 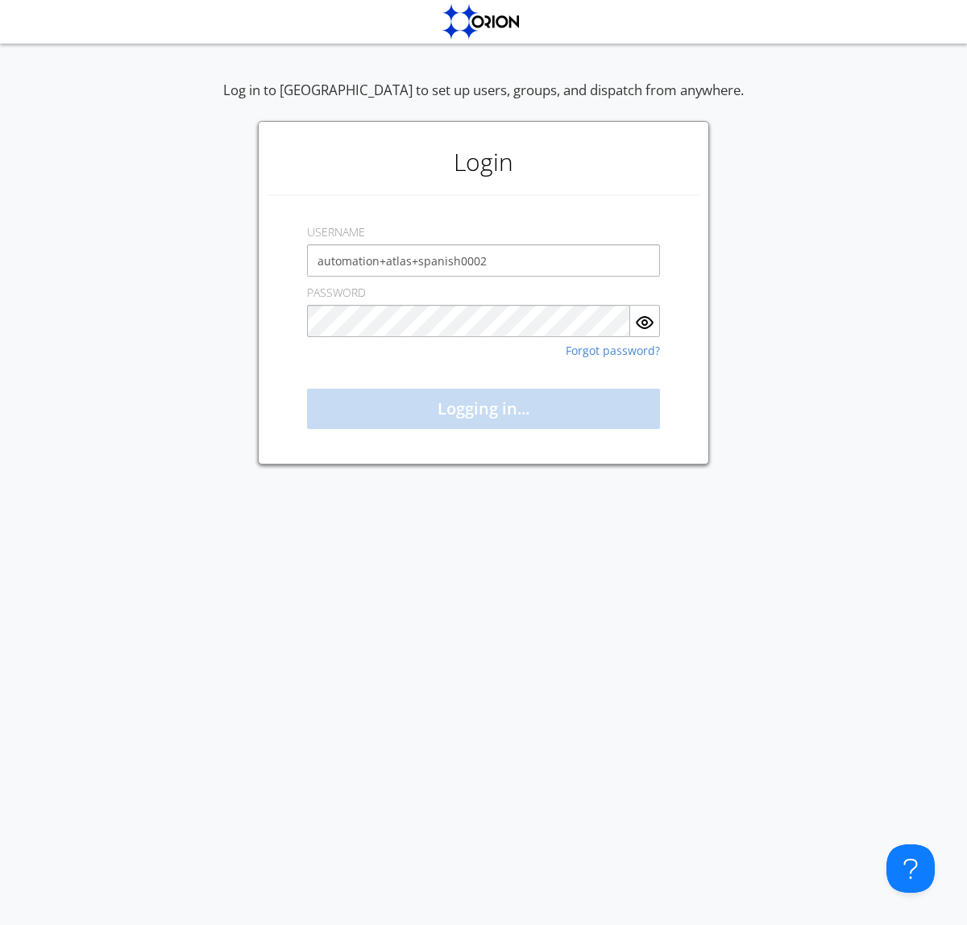 What do you see at coordinates (613, 351) in the screenshot?
I see `a: Forgot password?` at bounding box center [613, 351].